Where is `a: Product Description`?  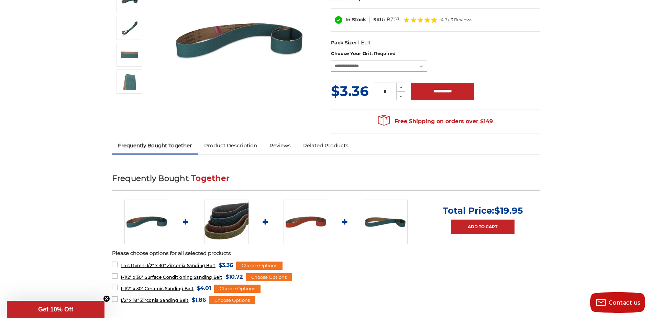 a: Product Description is located at coordinates (231, 145).